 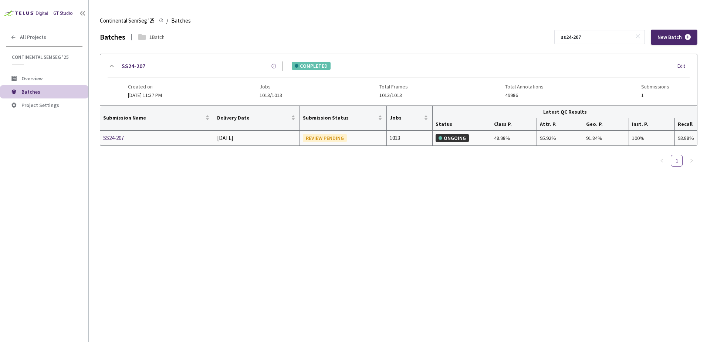 I want to click on div: 91.84%, so click(x=605, y=138).